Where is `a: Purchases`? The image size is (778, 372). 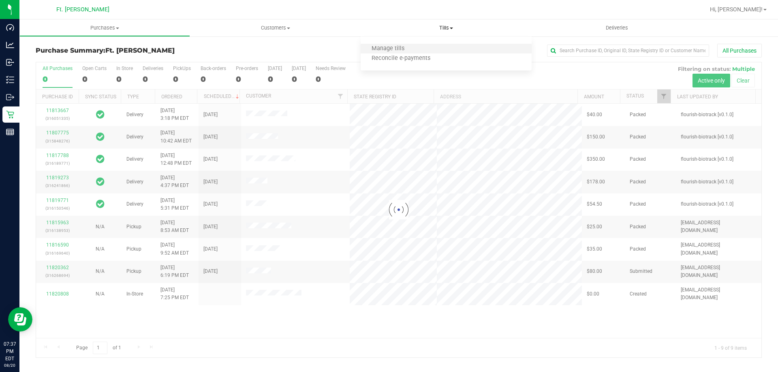
a: Purchases is located at coordinates (105, 28).